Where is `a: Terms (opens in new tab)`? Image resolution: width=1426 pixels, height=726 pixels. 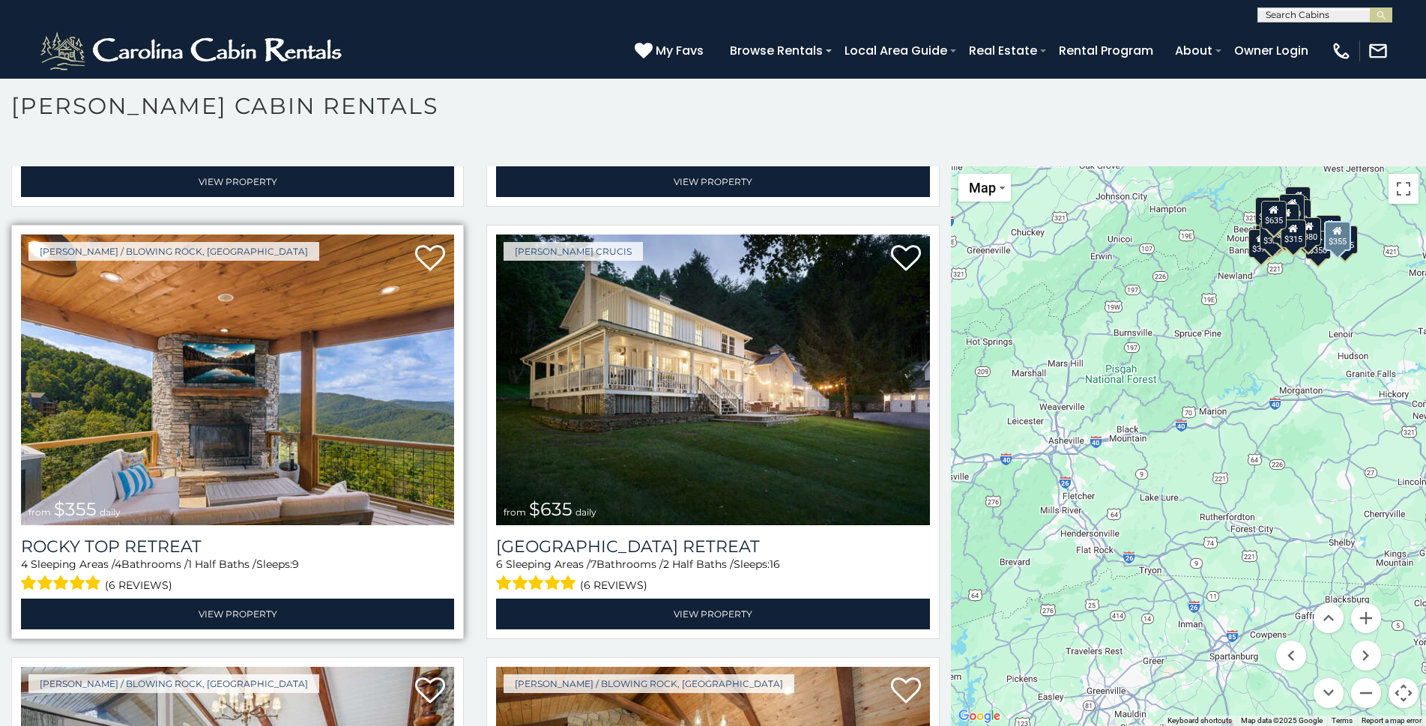 a: Terms (opens in new tab) is located at coordinates (1342, 720).